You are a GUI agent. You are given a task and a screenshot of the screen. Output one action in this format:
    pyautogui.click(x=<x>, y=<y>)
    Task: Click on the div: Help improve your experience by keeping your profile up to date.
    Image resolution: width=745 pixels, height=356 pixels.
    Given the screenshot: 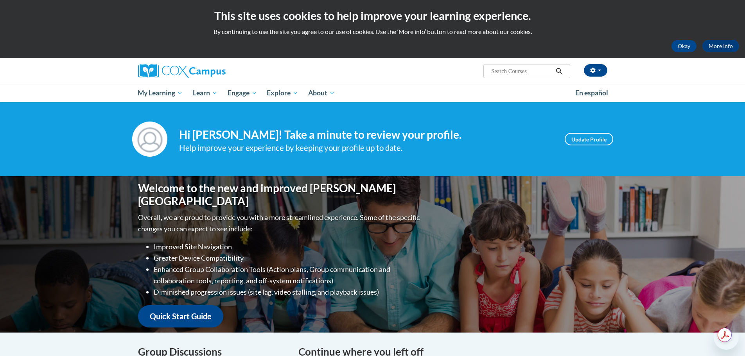 What is the action you would take?
    pyautogui.click(x=366, y=148)
    